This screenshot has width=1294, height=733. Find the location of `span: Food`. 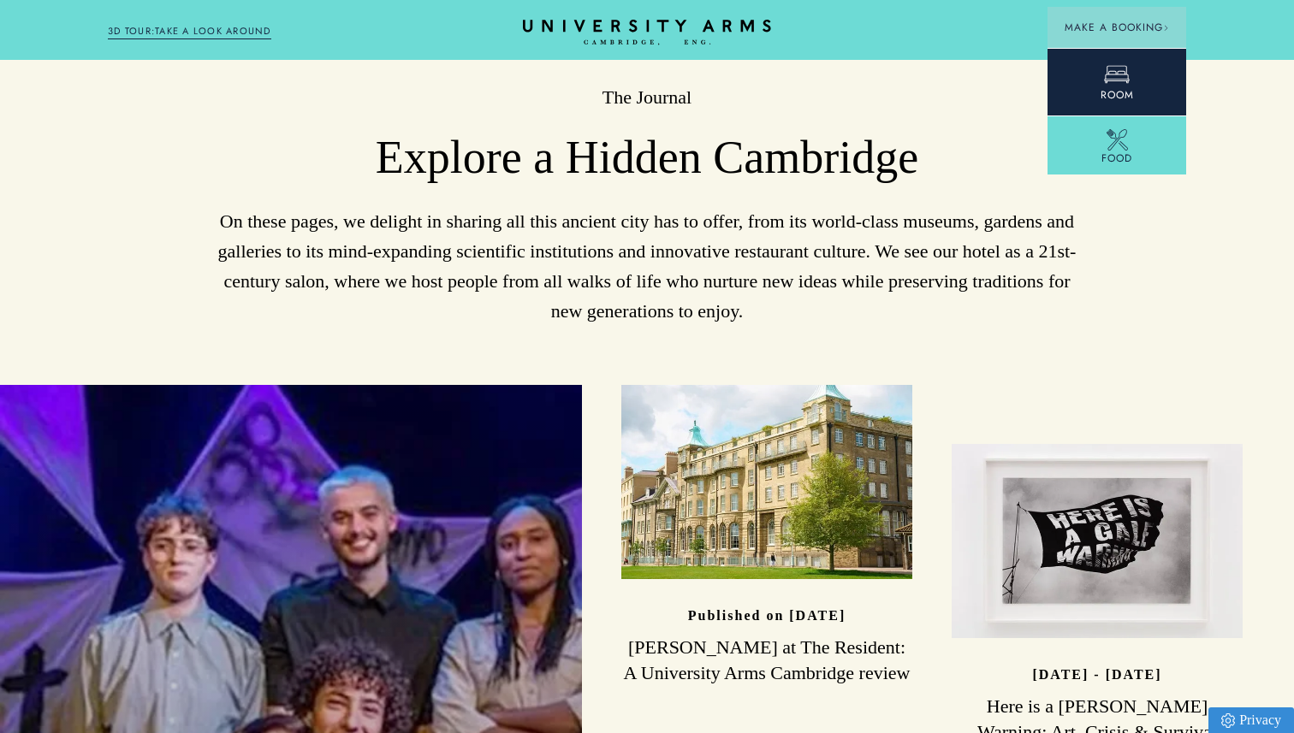

span: Food is located at coordinates (1117, 158).